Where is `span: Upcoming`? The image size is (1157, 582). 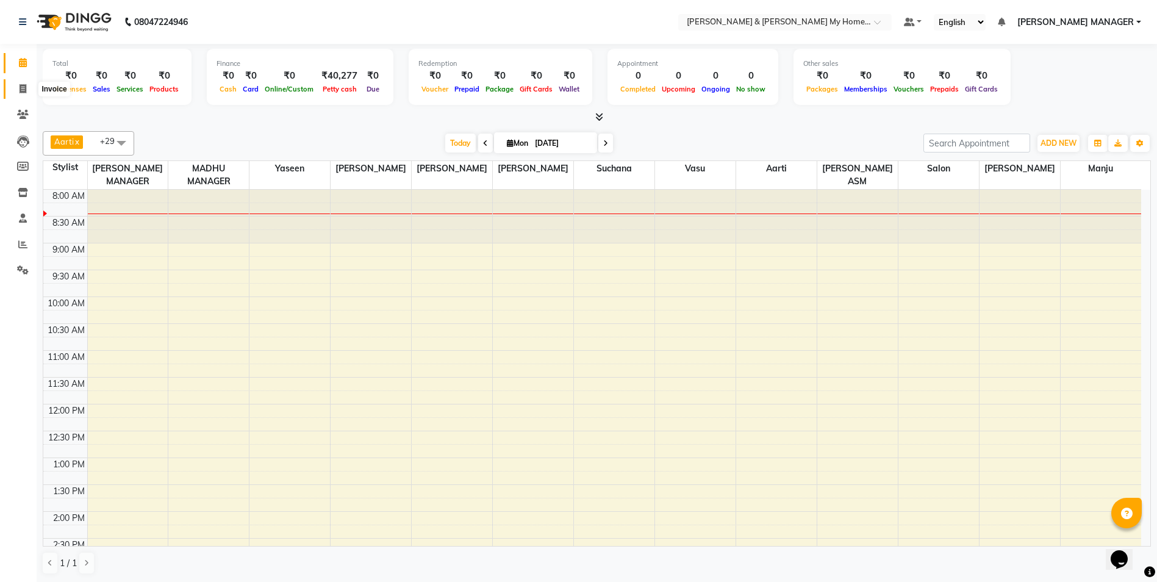 span: Upcoming is located at coordinates (678, 89).